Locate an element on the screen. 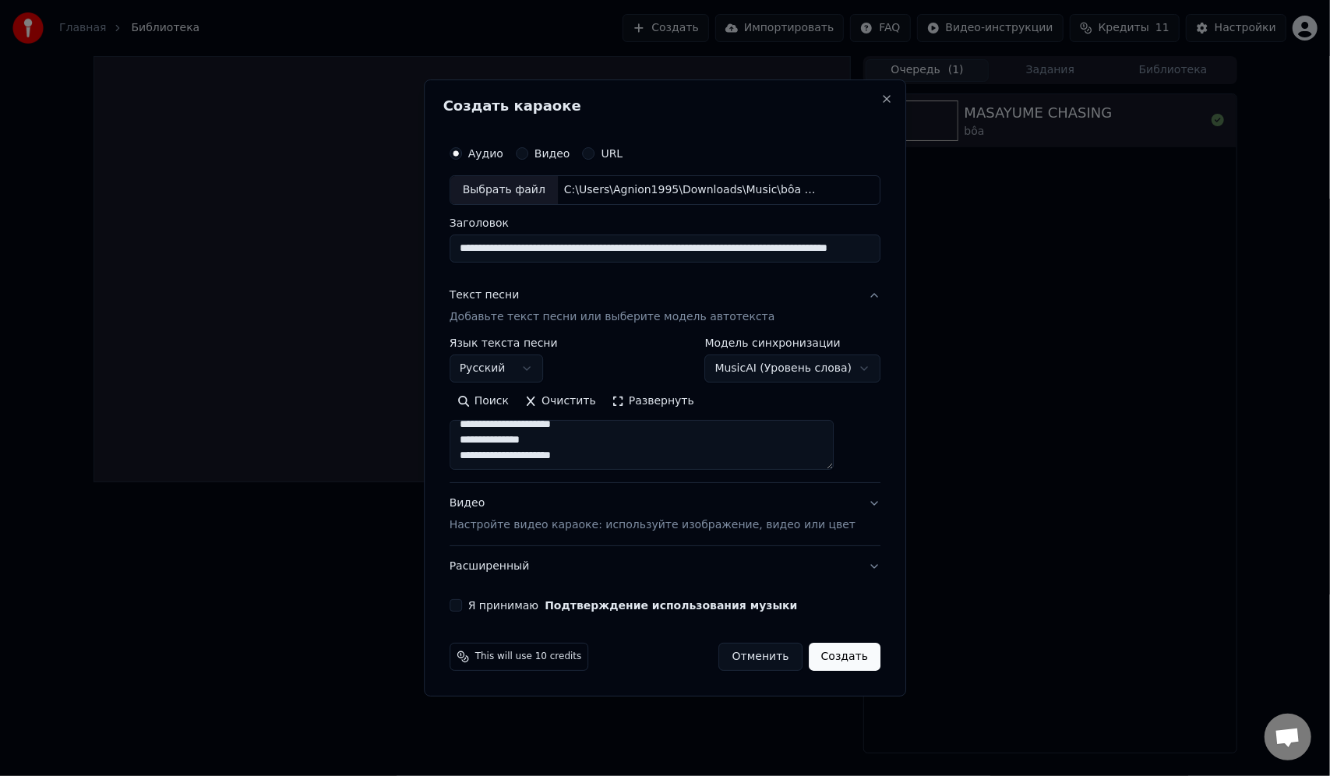 Image resolution: width=1330 pixels, height=776 pixels. div: C:\Users\Agnion1995\Downloads\Music\bôa - MASAYUME CHASING (Instrumental) » скачать в MP3 или слу... is located at coordinates (690, 190).